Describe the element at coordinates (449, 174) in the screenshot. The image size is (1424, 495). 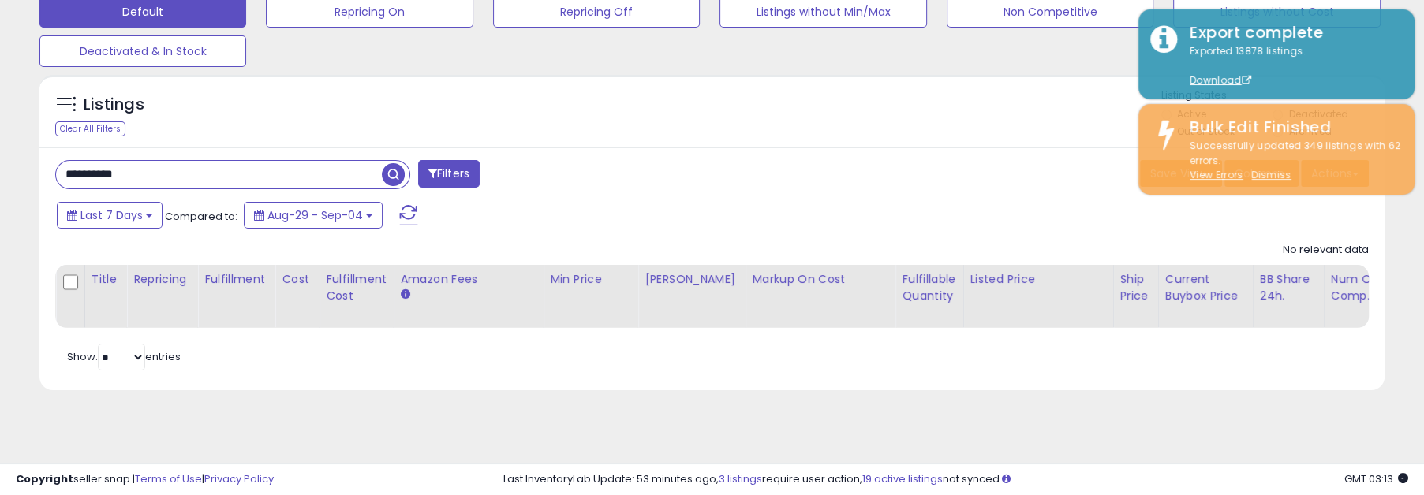
I see `button: Filters` at that location.